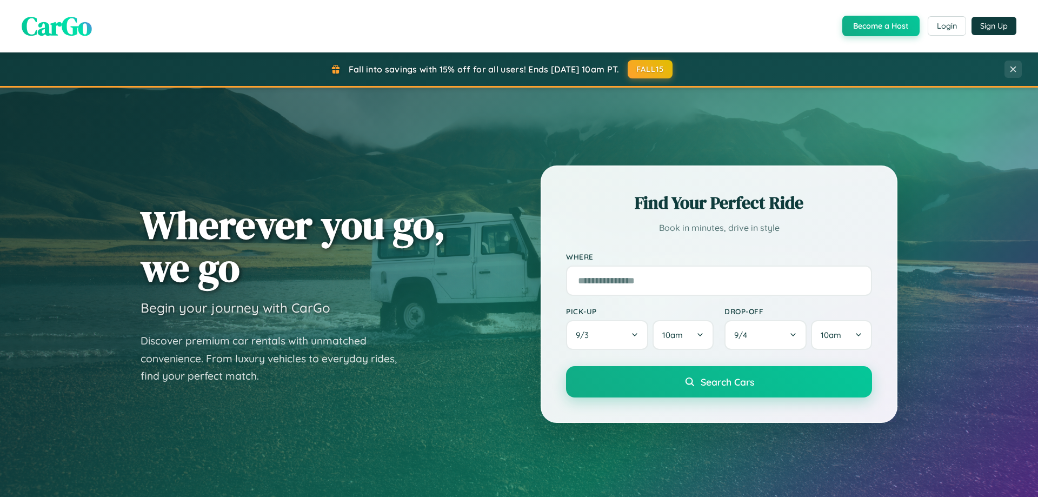 The width and height of the screenshot is (1038, 497). Describe the element at coordinates (640, 311) in the screenshot. I see `label: Pick-up` at that location.